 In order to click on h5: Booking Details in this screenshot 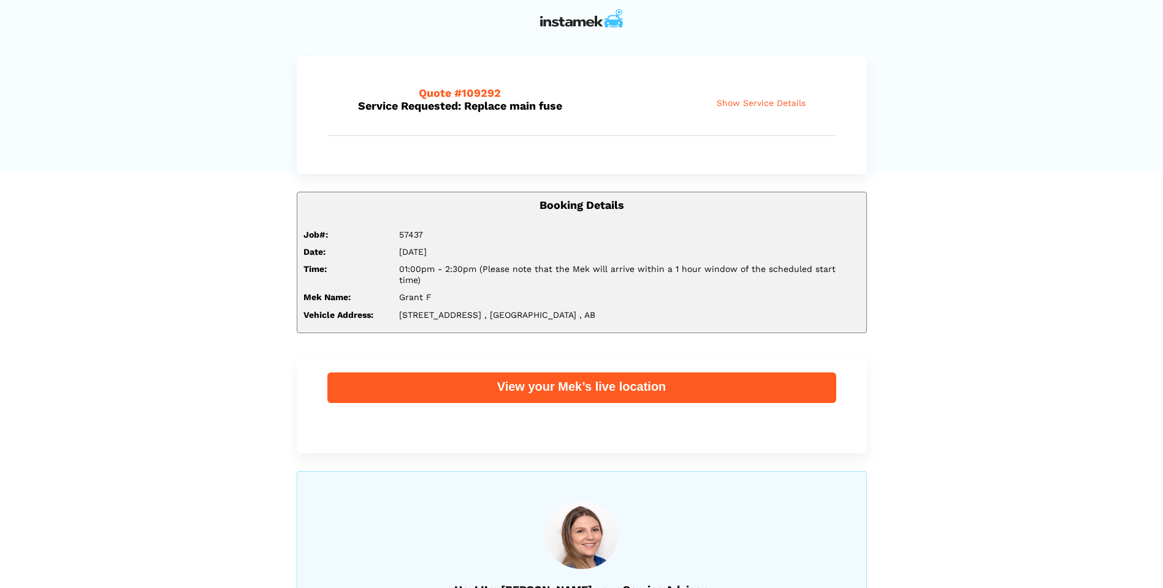, I will do `click(582, 205)`.